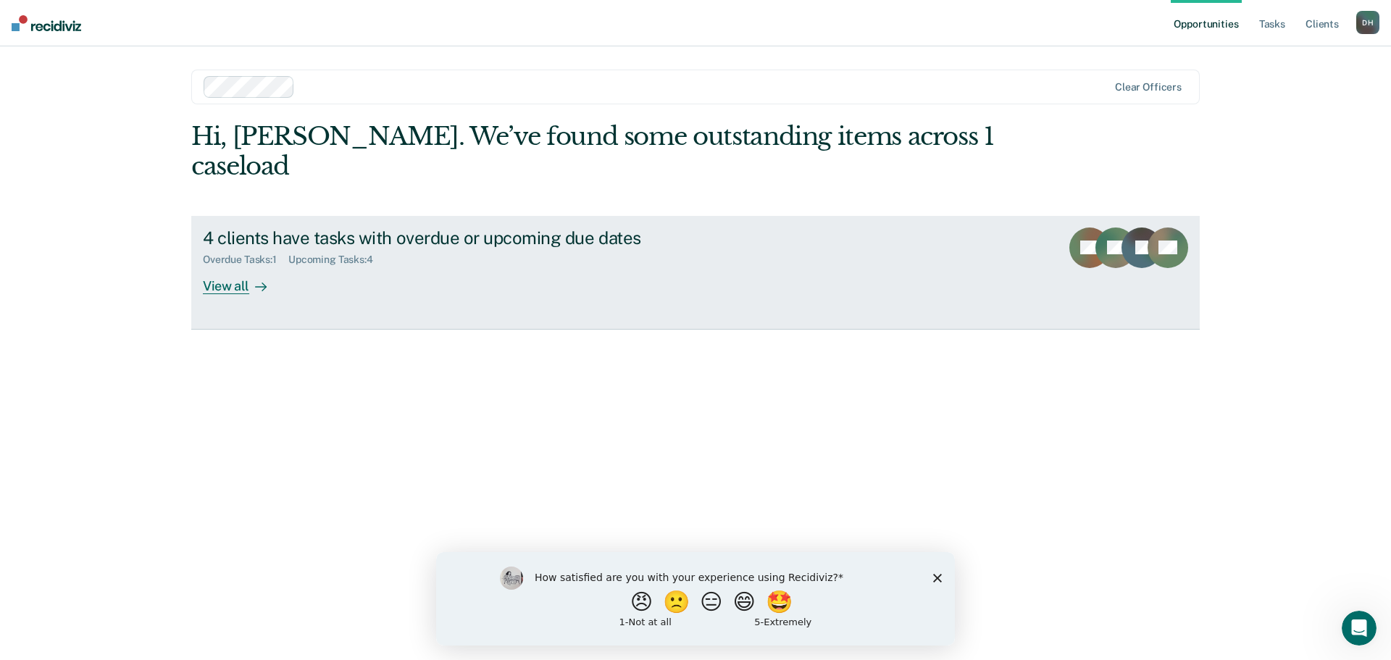  What do you see at coordinates (344, 50) in the screenshot?
I see `button: 5` at bounding box center [344, 50].